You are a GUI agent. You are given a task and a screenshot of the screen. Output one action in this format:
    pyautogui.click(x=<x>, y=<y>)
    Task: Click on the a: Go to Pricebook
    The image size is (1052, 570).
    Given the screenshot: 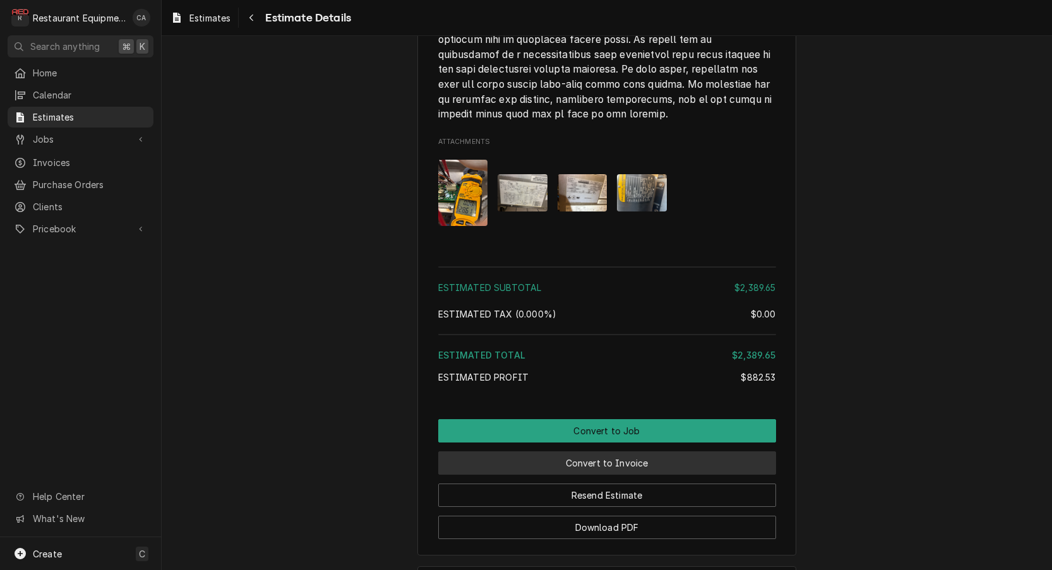 What is the action you would take?
    pyautogui.click(x=80, y=229)
    